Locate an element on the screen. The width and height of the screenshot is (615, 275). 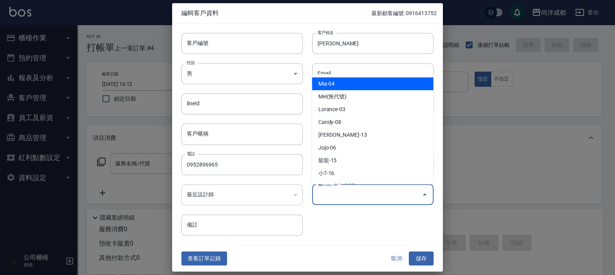
li: Jojo-06 is located at coordinates (373, 147).